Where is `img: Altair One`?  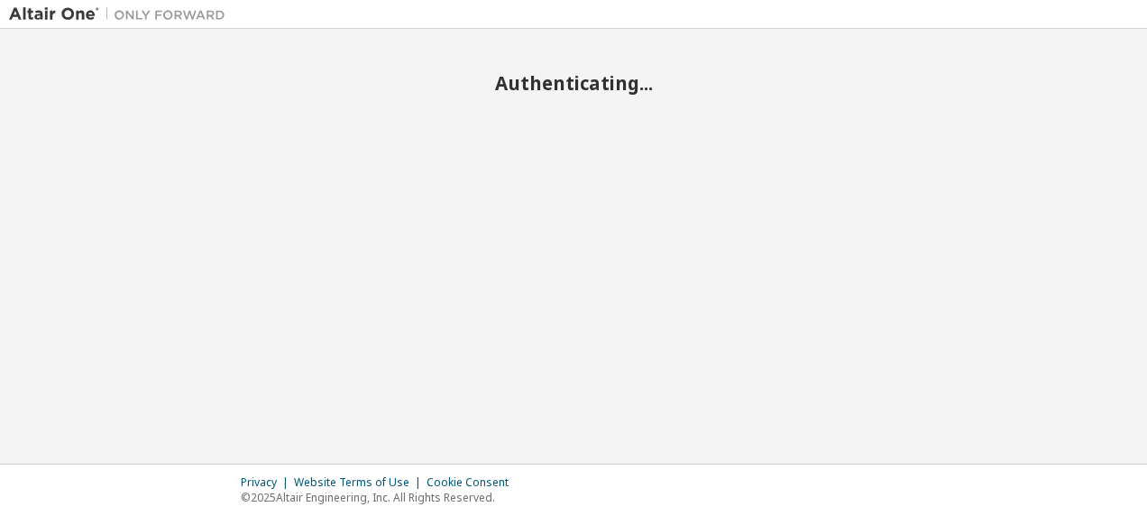 img: Altair One is located at coordinates (122, 14).